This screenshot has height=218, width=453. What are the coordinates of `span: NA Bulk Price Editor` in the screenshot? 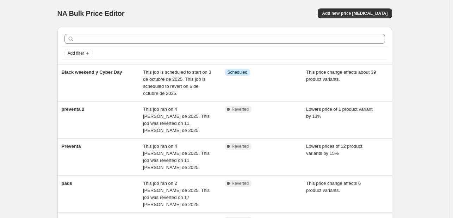 It's located at (91, 13).